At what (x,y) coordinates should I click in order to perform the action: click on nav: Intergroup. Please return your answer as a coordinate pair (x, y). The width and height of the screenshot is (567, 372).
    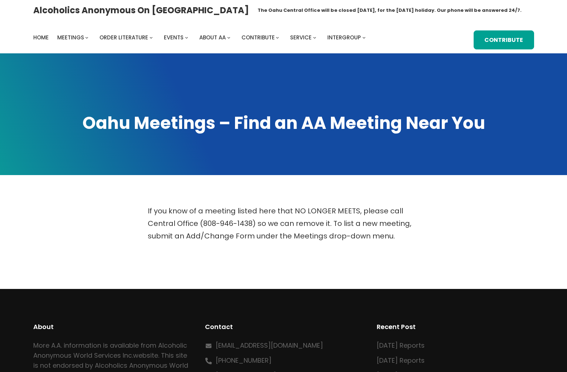
    Looking at the image, I should click on (201, 38).